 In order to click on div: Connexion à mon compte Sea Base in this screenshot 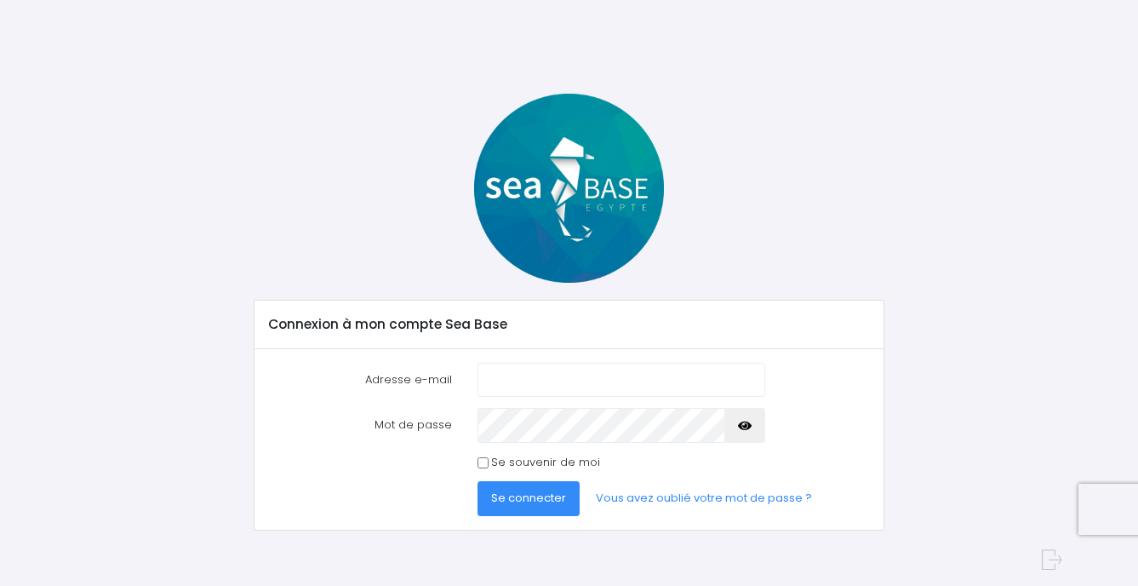, I will do `click(569, 324)`.